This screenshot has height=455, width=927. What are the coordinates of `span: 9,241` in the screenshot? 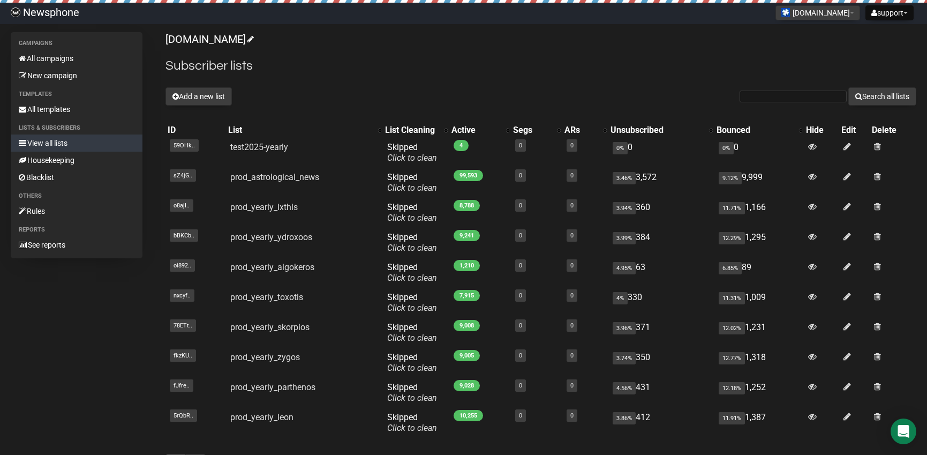 It's located at (467, 235).